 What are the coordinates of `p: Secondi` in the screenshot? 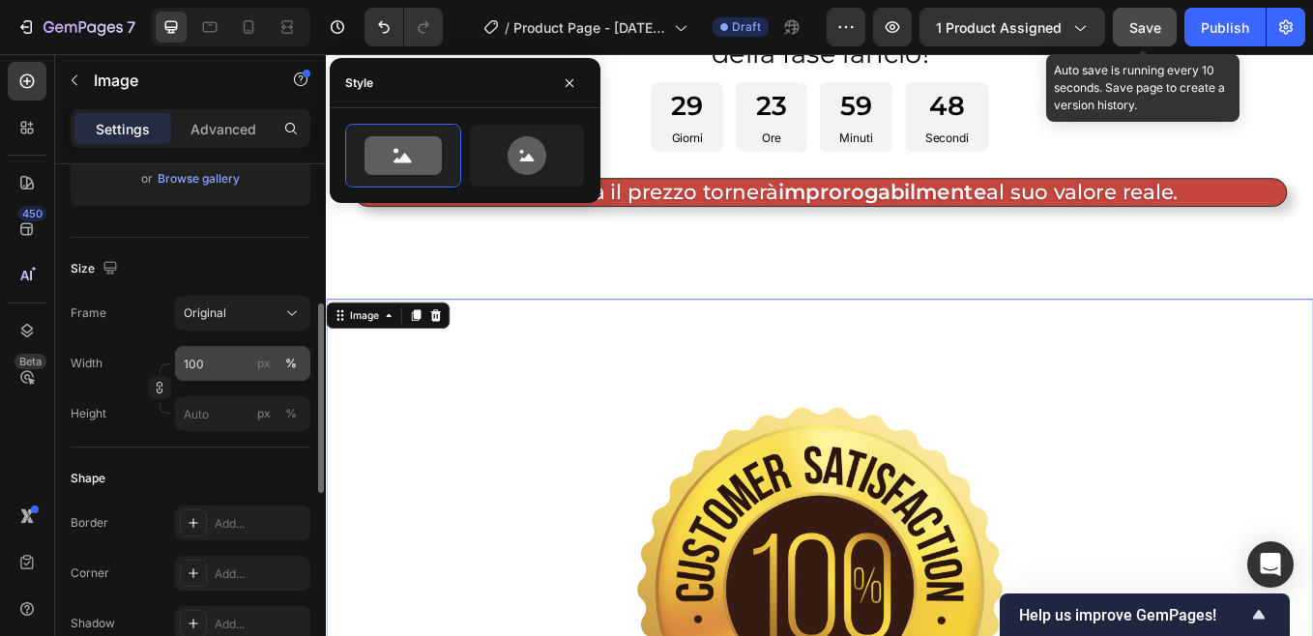 It's located at (729, 99).